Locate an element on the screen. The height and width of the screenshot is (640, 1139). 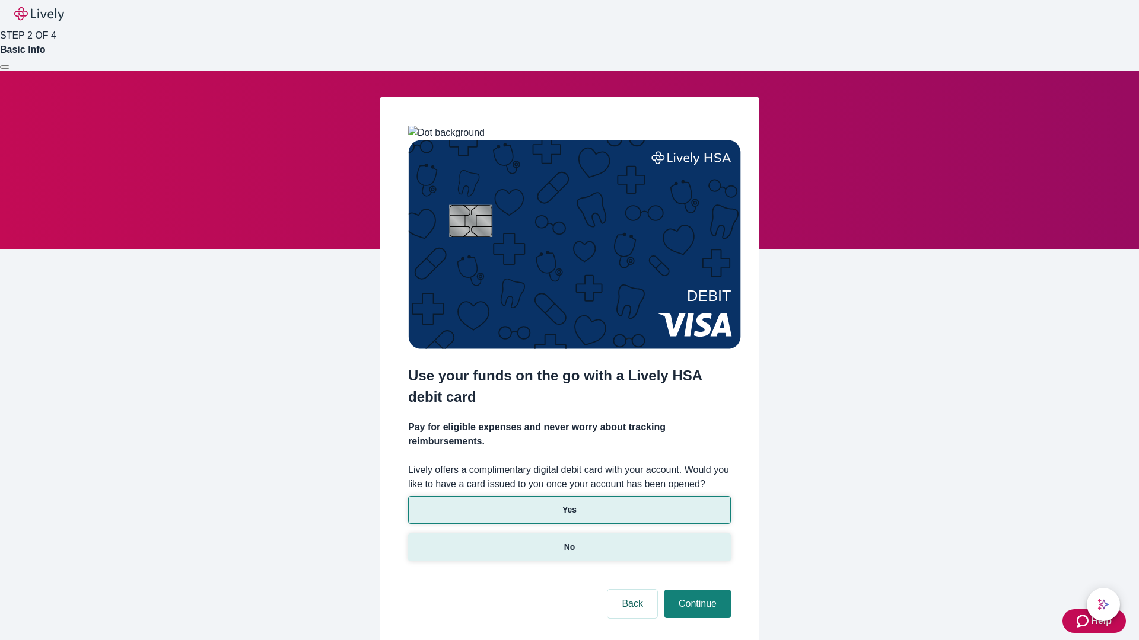
svg: Zendesk support icon is located at coordinates (1083, 621).